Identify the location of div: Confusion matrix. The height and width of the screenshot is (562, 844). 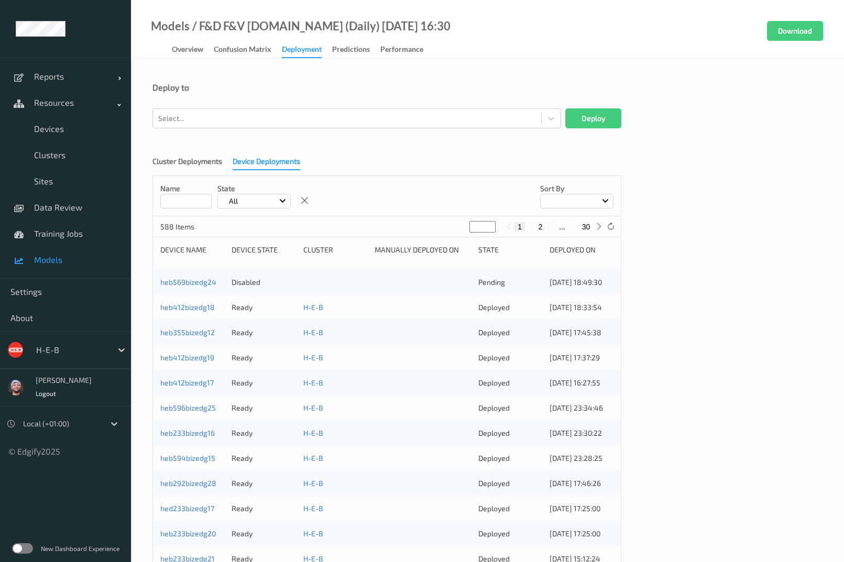
(243, 50).